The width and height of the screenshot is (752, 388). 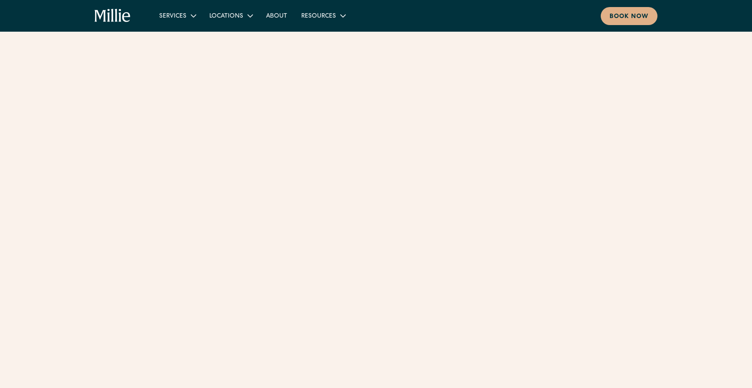 I want to click on a: About, so click(x=276, y=15).